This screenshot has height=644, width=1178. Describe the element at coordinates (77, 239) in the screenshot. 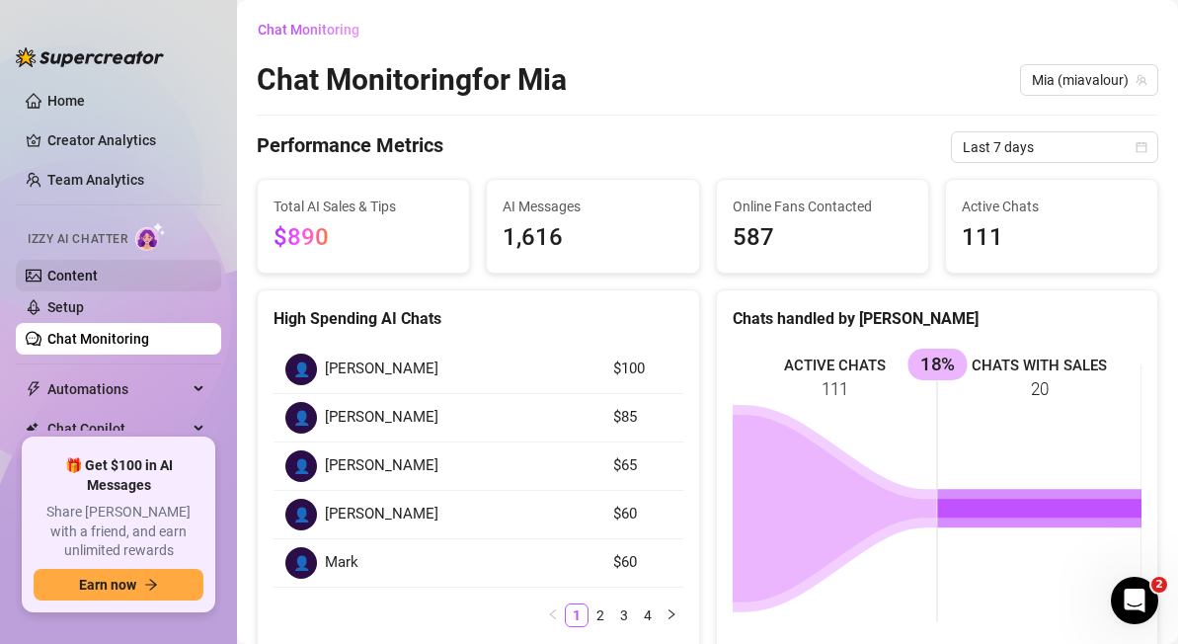

I see `span: Izzy AI Chatter` at that location.